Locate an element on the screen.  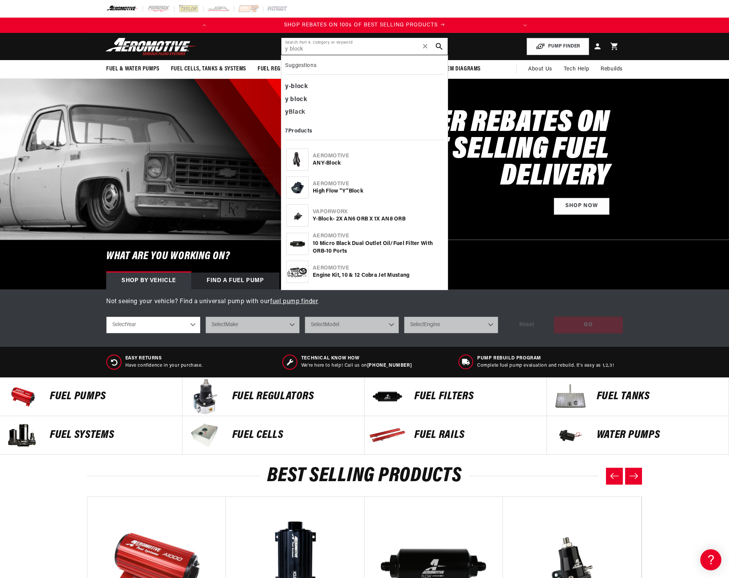
a: Carbureted Fuel Pumps is located at coordinates (77, 115).